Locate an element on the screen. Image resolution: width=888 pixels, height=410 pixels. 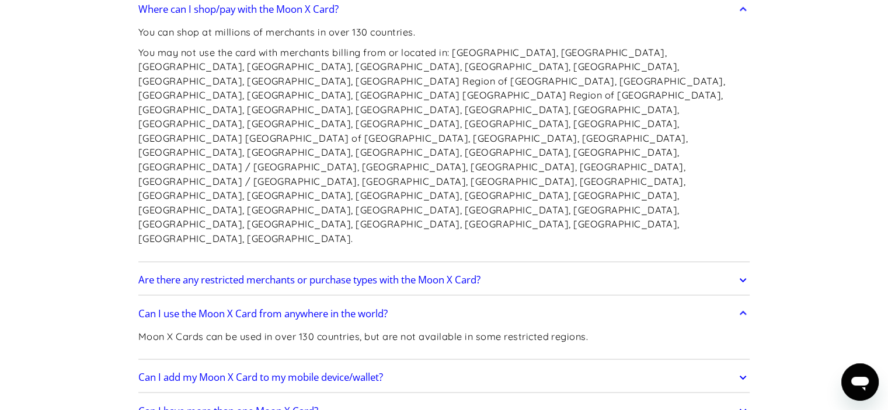
p: Moon X Cards can be used in over 130 countries, but are not available in some restricted regions. is located at coordinates (363, 336).